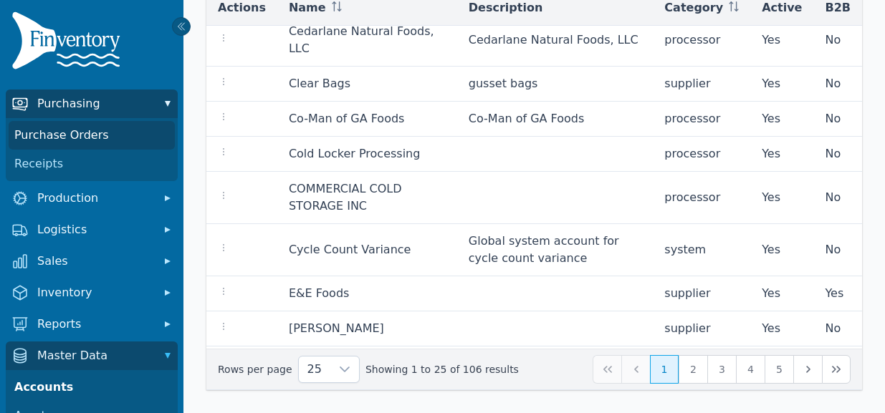  I want to click on span: Sales, so click(95, 261).